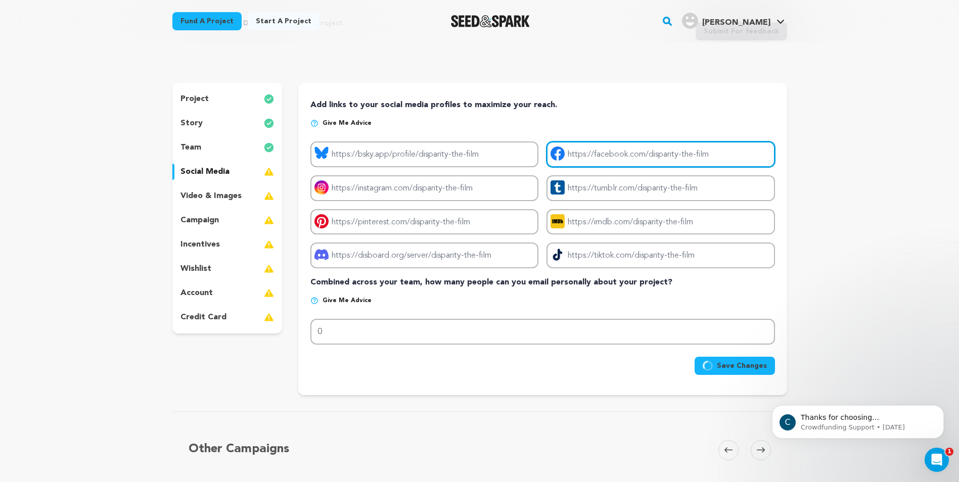 The height and width of the screenshot is (482, 959). I want to click on input: https://facebook.com/disparity-the-film, so click(660, 154).